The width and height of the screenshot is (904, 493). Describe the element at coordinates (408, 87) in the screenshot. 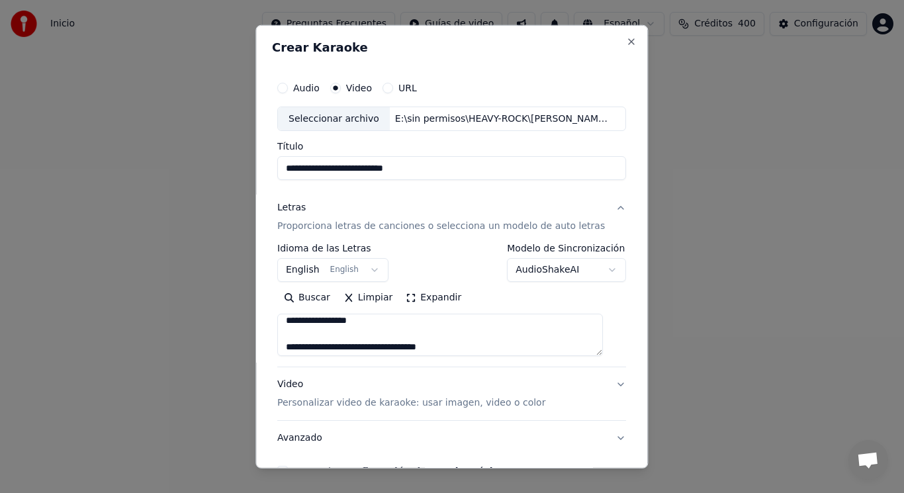

I see `label: URL` at that location.